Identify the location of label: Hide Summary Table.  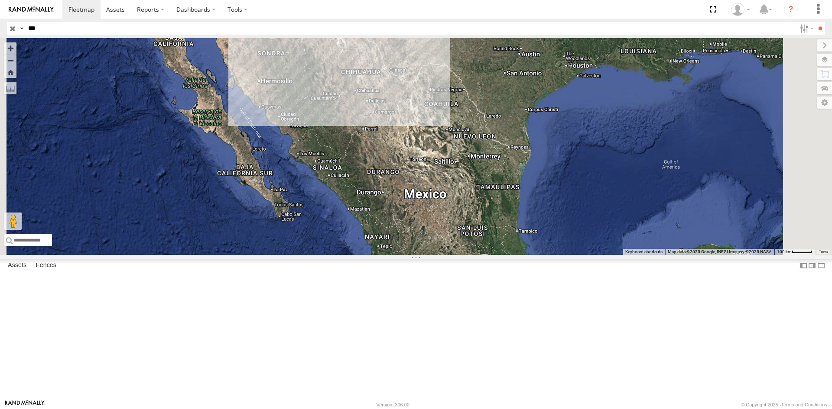
(821, 266).